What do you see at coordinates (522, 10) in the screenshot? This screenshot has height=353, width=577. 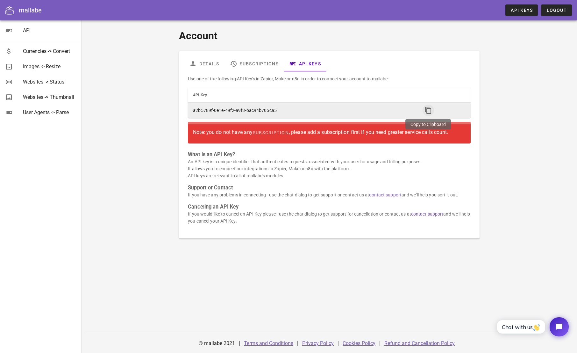 I see `span: API Keys` at bounding box center [522, 10].